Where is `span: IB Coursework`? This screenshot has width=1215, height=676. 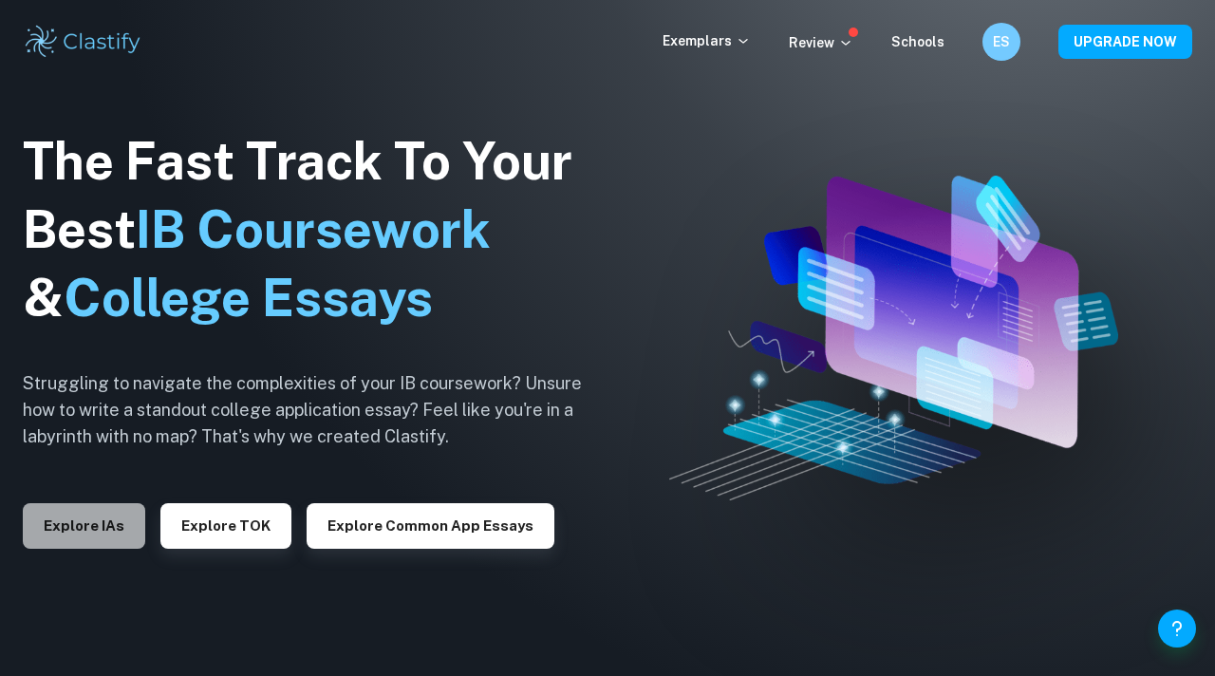 span: IB Coursework is located at coordinates (313, 229).